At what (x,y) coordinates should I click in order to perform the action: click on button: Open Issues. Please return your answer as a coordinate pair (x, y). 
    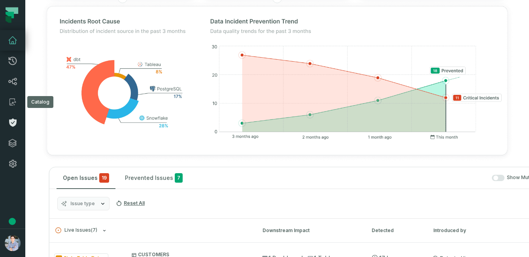
    Looking at the image, I should click on (86, 178).